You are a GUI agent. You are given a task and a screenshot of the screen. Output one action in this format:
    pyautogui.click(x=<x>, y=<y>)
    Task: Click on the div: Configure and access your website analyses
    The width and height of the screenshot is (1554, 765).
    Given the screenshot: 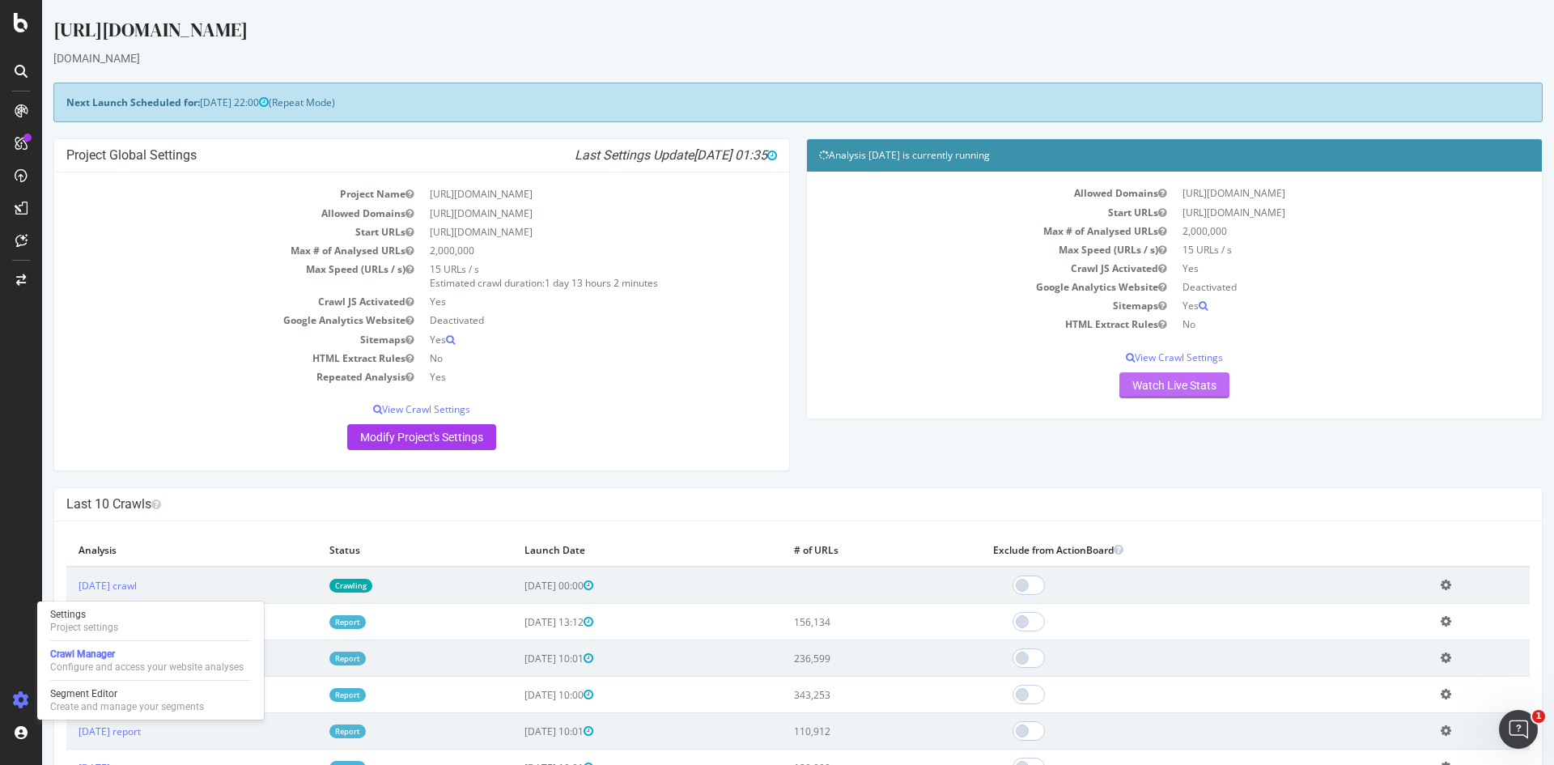 What is the action you would take?
    pyautogui.click(x=146, y=667)
    